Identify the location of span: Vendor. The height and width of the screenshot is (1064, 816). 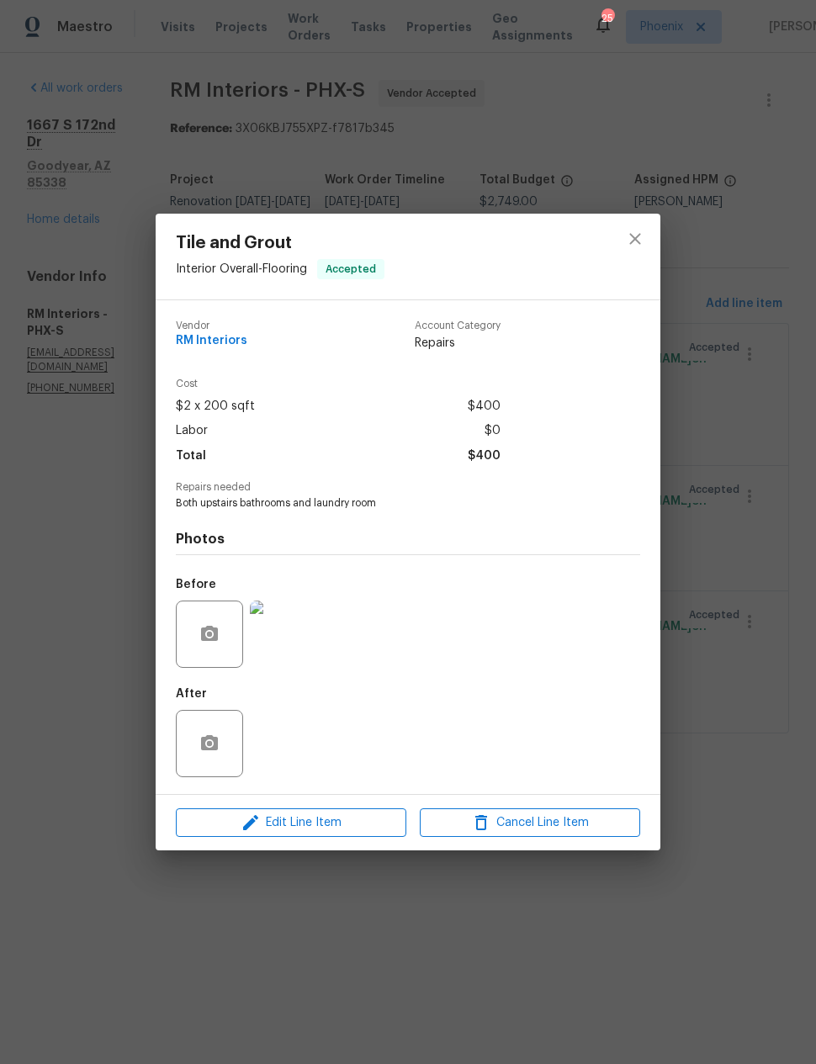
(211, 325).